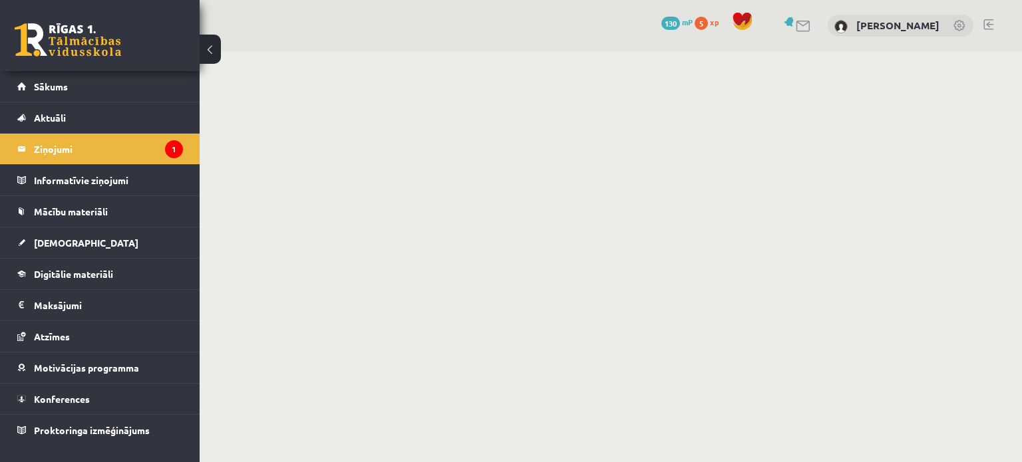 The width and height of the screenshot is (1022, 462). What do you see at coordinates (52, 337) in the screenshot?
I see `span: Atzīmes` at bounding box center [52, 337].